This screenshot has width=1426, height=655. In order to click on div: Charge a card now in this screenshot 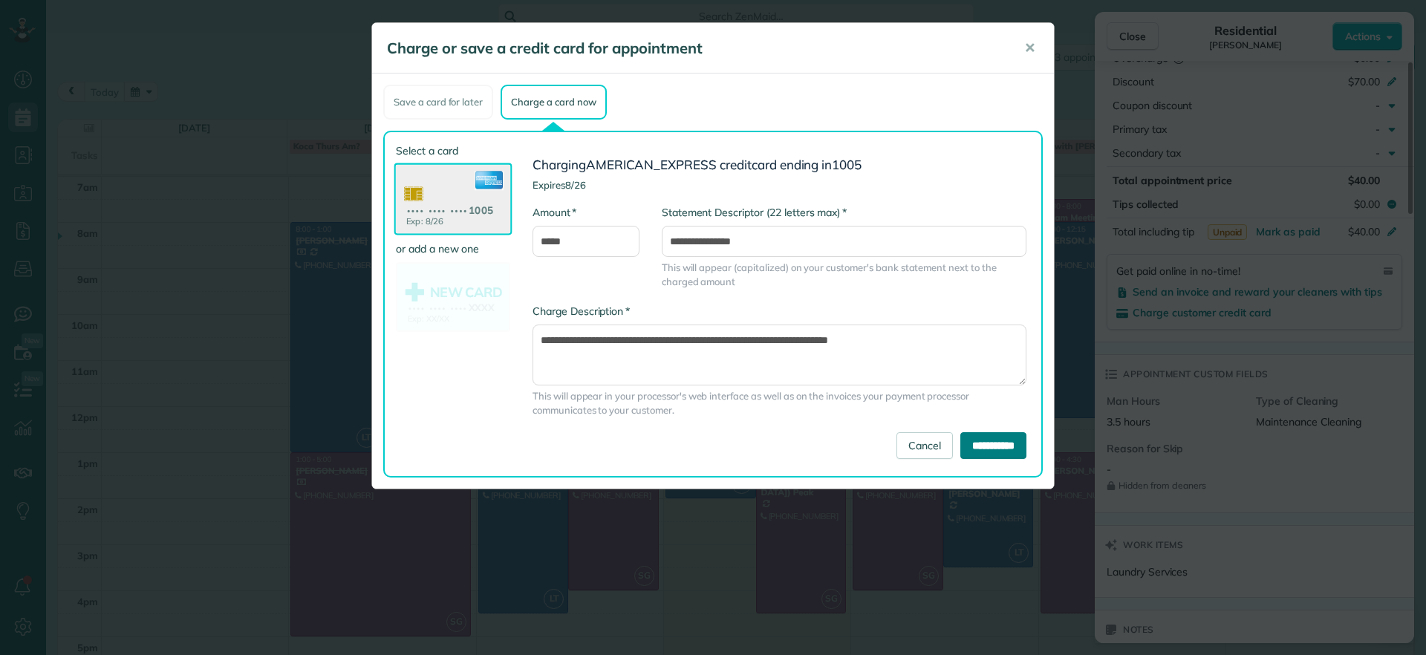, I will do `click(553, 102)`.